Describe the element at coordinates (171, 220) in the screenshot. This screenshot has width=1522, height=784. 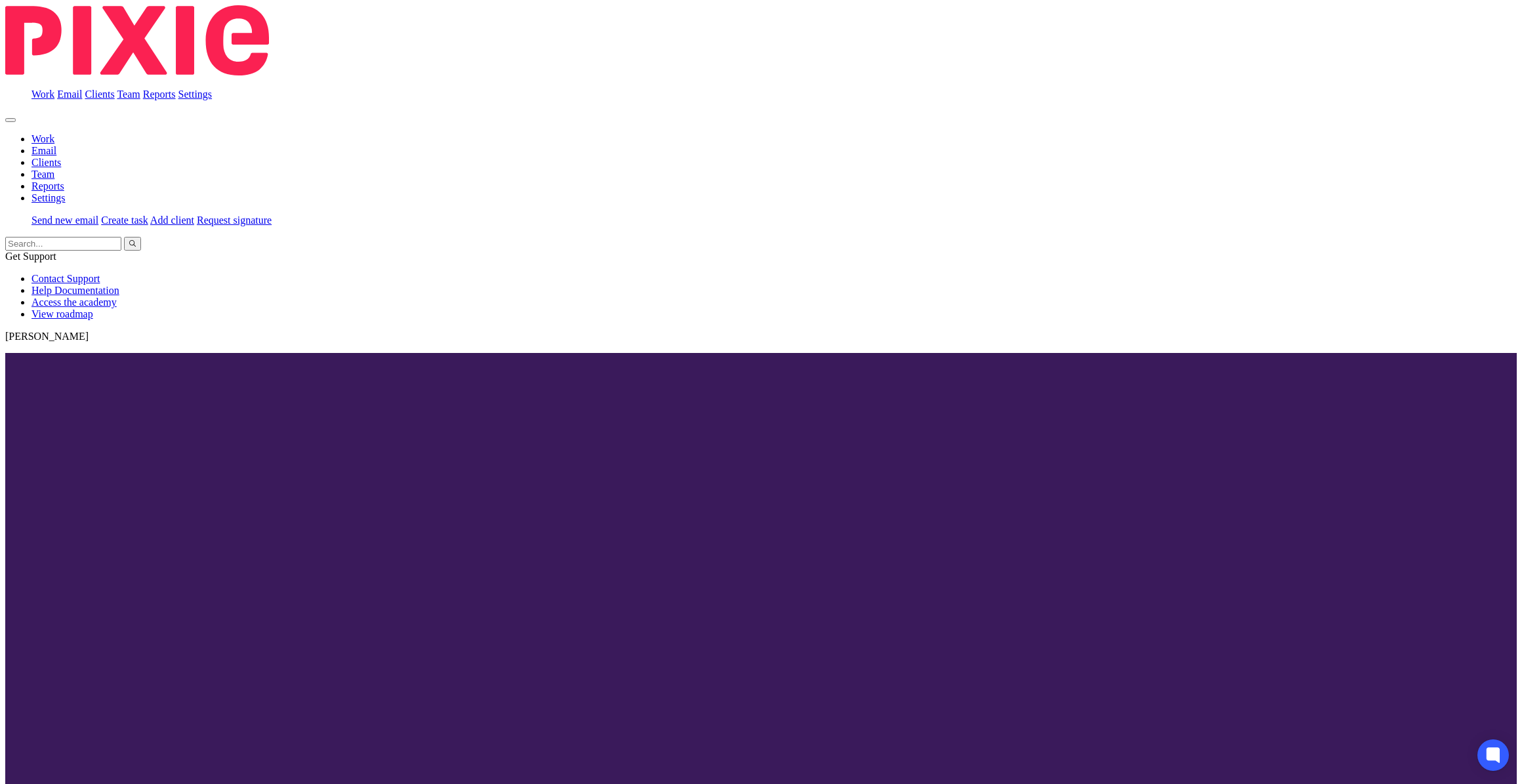
I see `a: Add client` at that location.